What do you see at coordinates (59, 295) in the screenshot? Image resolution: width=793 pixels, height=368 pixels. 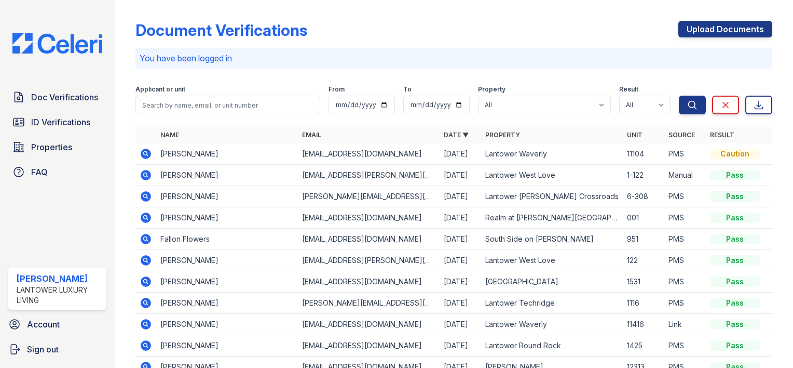 I see `div: Lantower Luxury Living` at bounding box center [59, 295].